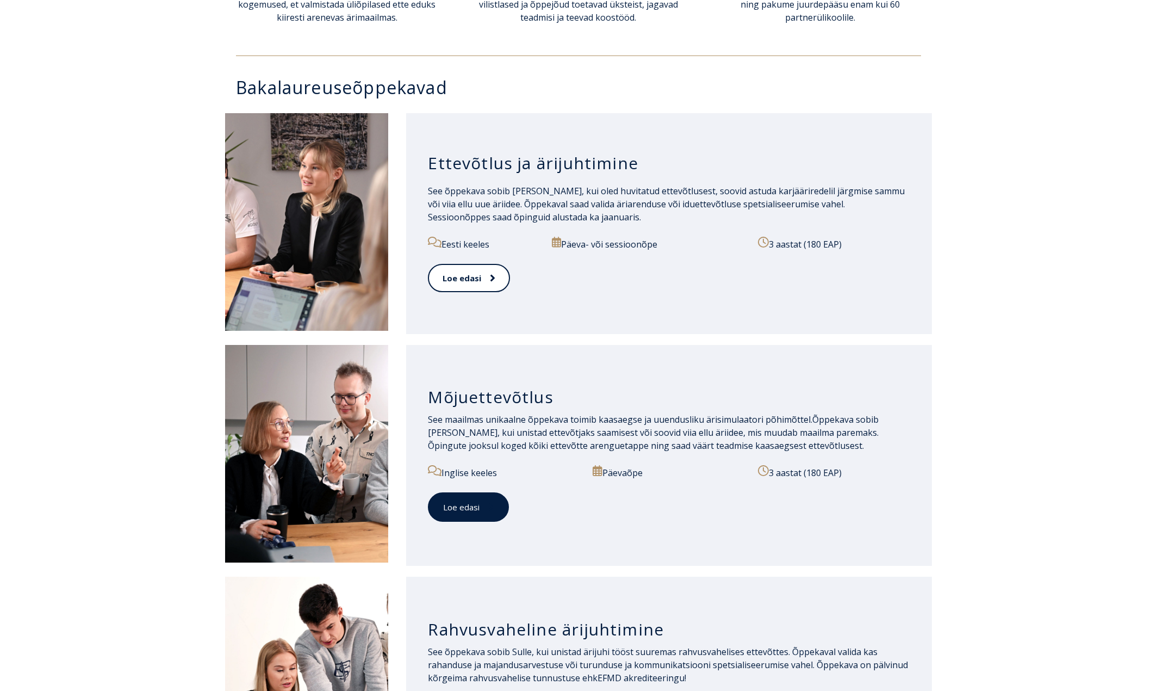 This screenshot has width=1157, height=691. What do you see at coordinates (668, 665) in the screenshot?
I see `span: See õppekava sobib Sulle, kui unistad ärijuhi tööst suuremas rahvusvahelises ettevõttes. Õppekava...` at bounding box center [668, 665].